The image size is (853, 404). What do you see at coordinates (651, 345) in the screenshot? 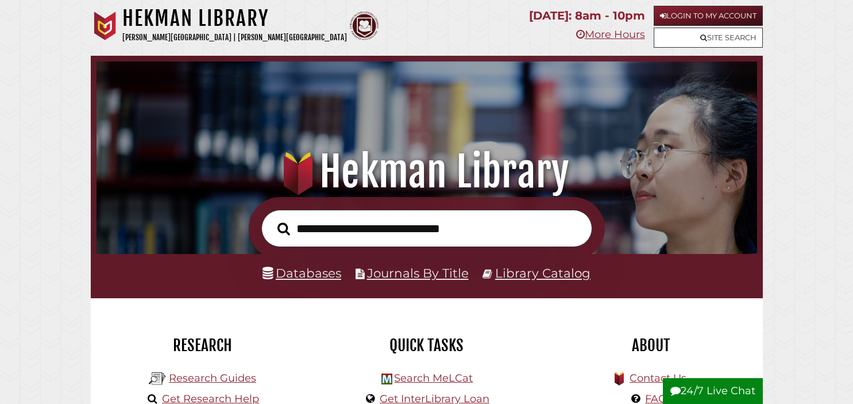
I see `h2: About` at bounding box center [651, 345].